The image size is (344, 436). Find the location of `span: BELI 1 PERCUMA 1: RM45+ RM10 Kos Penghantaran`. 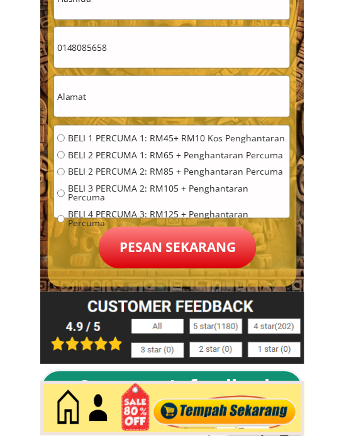

span: BELI 1 PERCUMA 1: RM45+ RM10 Kos Penghantaran is located at coordinates (177, 138).